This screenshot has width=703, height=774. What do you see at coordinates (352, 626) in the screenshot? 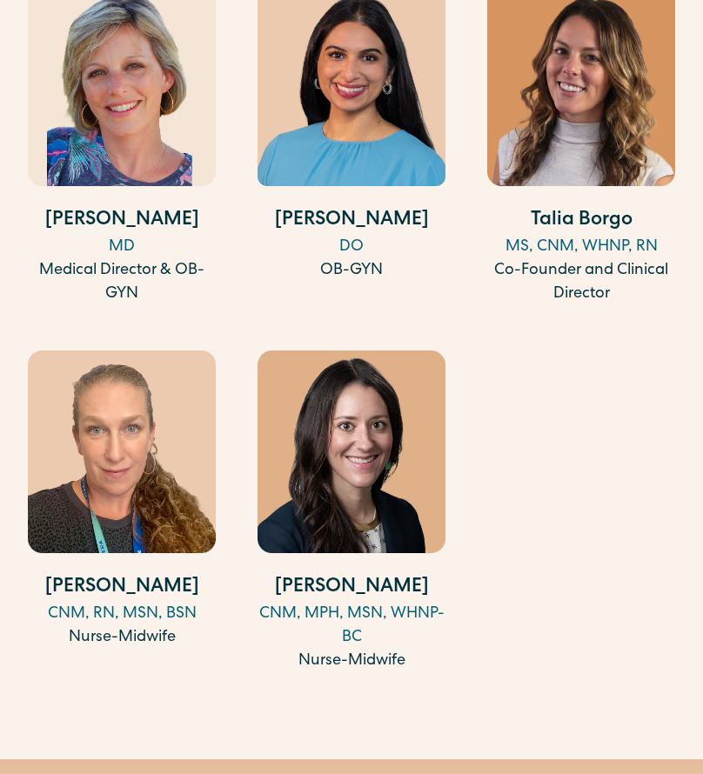
I see `div: CNM, MPH, MSN, WHNP-BC` at bounding box center [352, 626].